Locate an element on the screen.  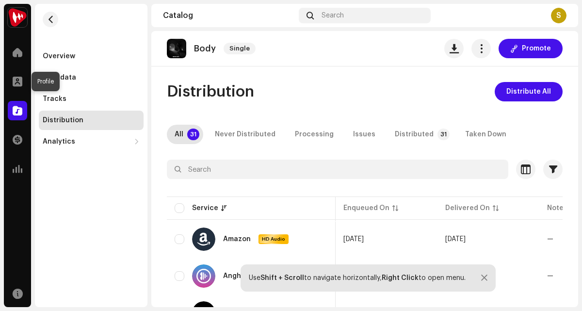
span: HD Audio is located at coordinates (274, 239).